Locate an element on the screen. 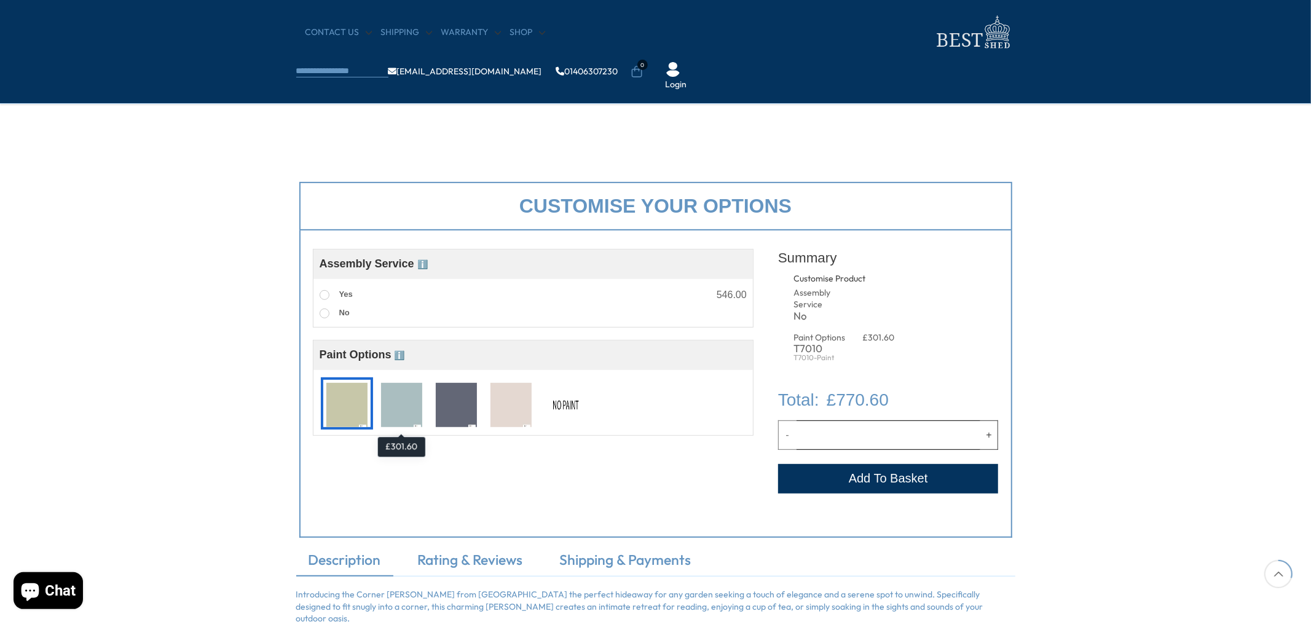 The width and height of the screenshot is (1311, 622). img: User Icon is located at coordinates (673, 69).